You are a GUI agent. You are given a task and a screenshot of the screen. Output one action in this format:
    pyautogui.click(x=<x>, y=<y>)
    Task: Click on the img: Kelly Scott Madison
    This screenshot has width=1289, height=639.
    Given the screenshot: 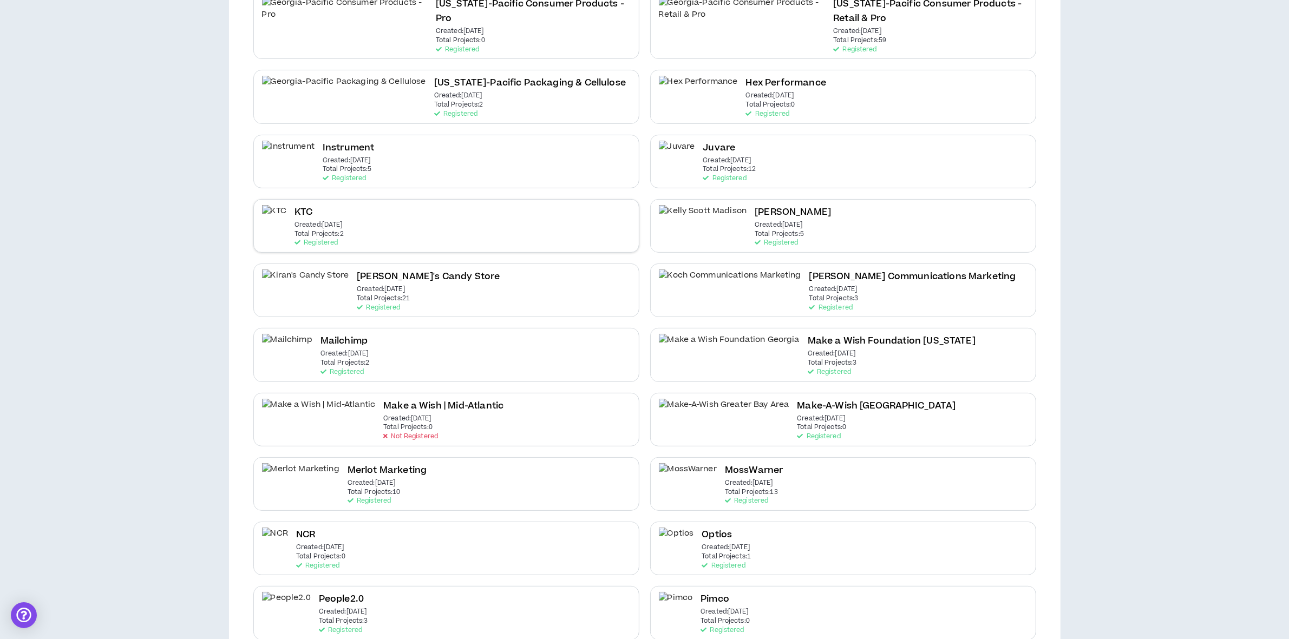 What is the action you would take?
    pyautogui.click(x=702, y=217)
    